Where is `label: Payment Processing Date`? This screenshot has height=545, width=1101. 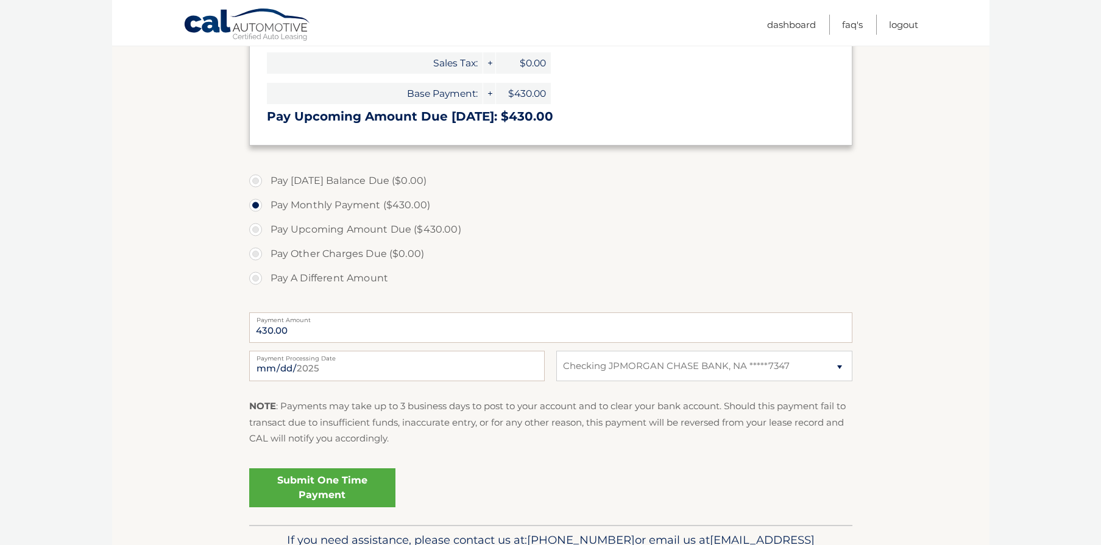
label: Payment Processing Date is located at coordinates (397, 356).